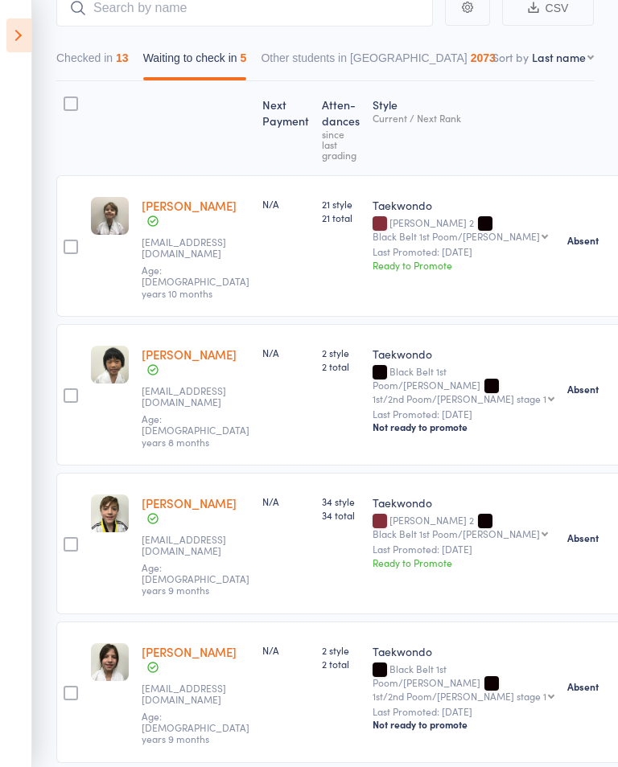 The height and width of the screenshot is (767, 618). I want to click on div: 5, so click(244, 58).